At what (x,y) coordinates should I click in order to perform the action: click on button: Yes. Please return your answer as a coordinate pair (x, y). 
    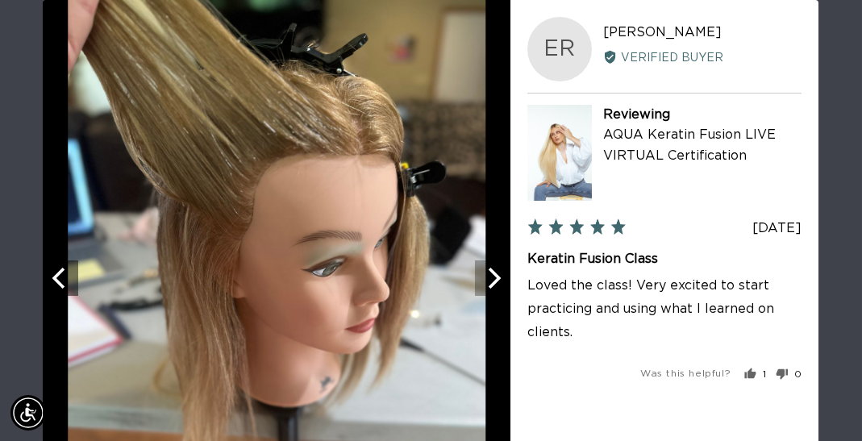
    Looking at the image, I should click on (755, 374).